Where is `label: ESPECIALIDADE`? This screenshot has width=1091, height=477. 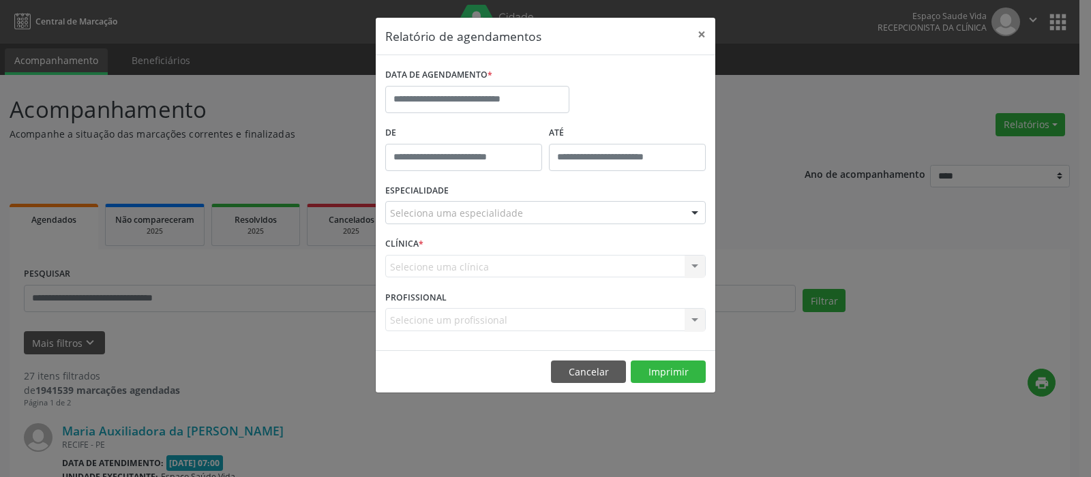
label: ESPECIALIDADE is located at coordinates (417, 191).